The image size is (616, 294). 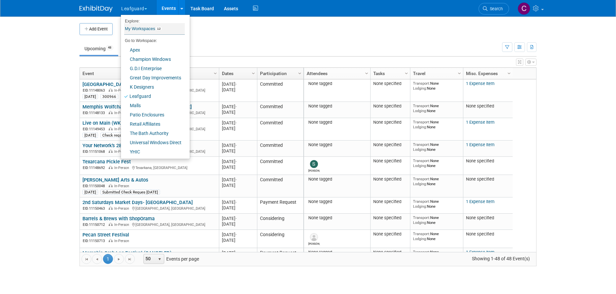 What do you see at coordinates (133, 49) in the screenshot?
I see `a: Past93` at bounding box center [133, 49].